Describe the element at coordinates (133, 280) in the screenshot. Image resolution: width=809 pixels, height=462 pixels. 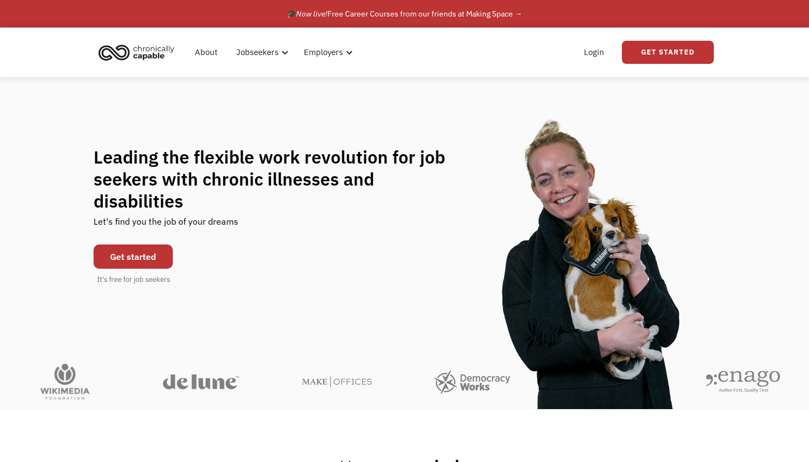
I see `div: It's free for job seekers` at that location.